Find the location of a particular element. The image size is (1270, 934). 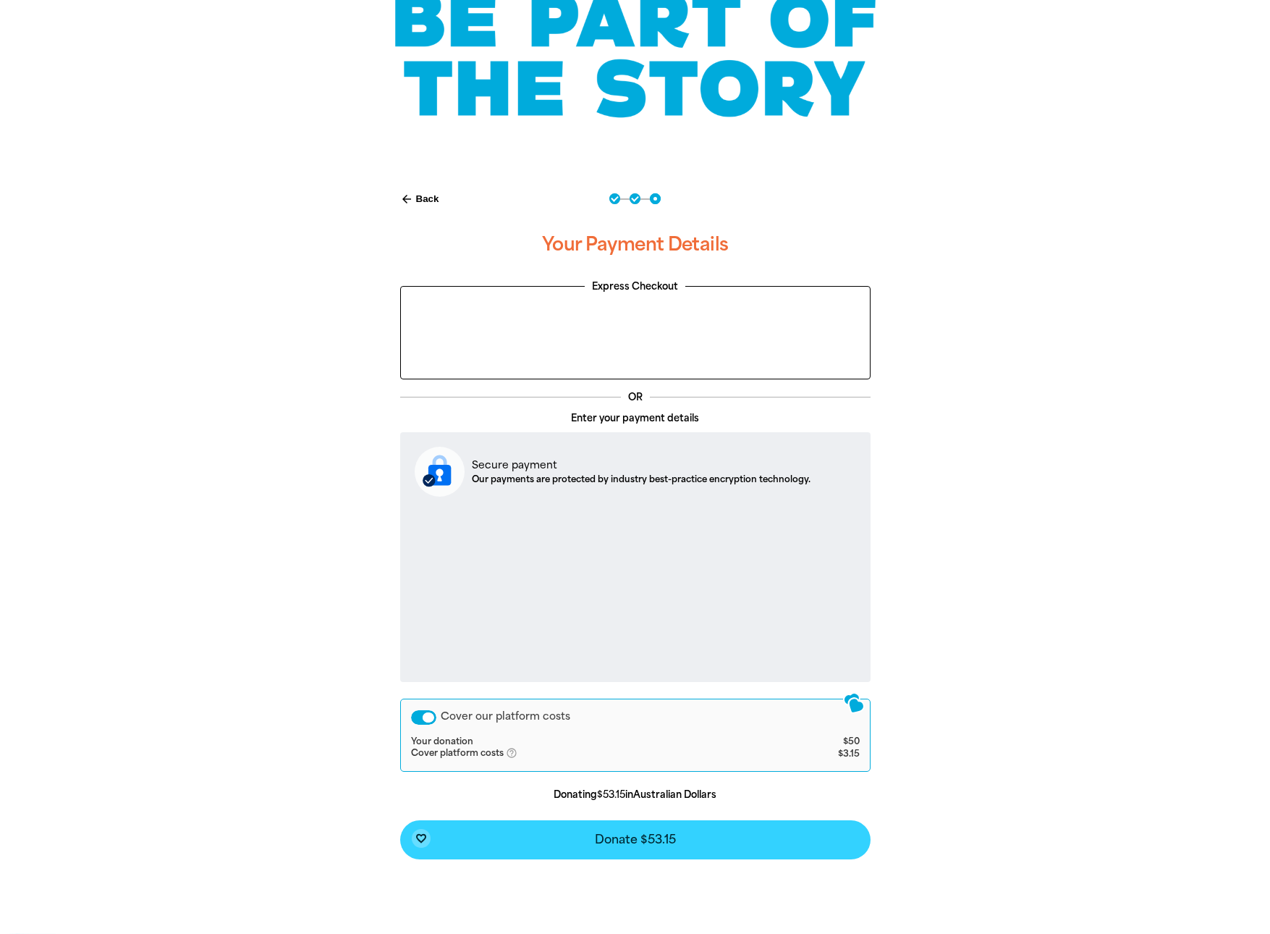

td: Cover platform costs is located at coordinates (598, 753).